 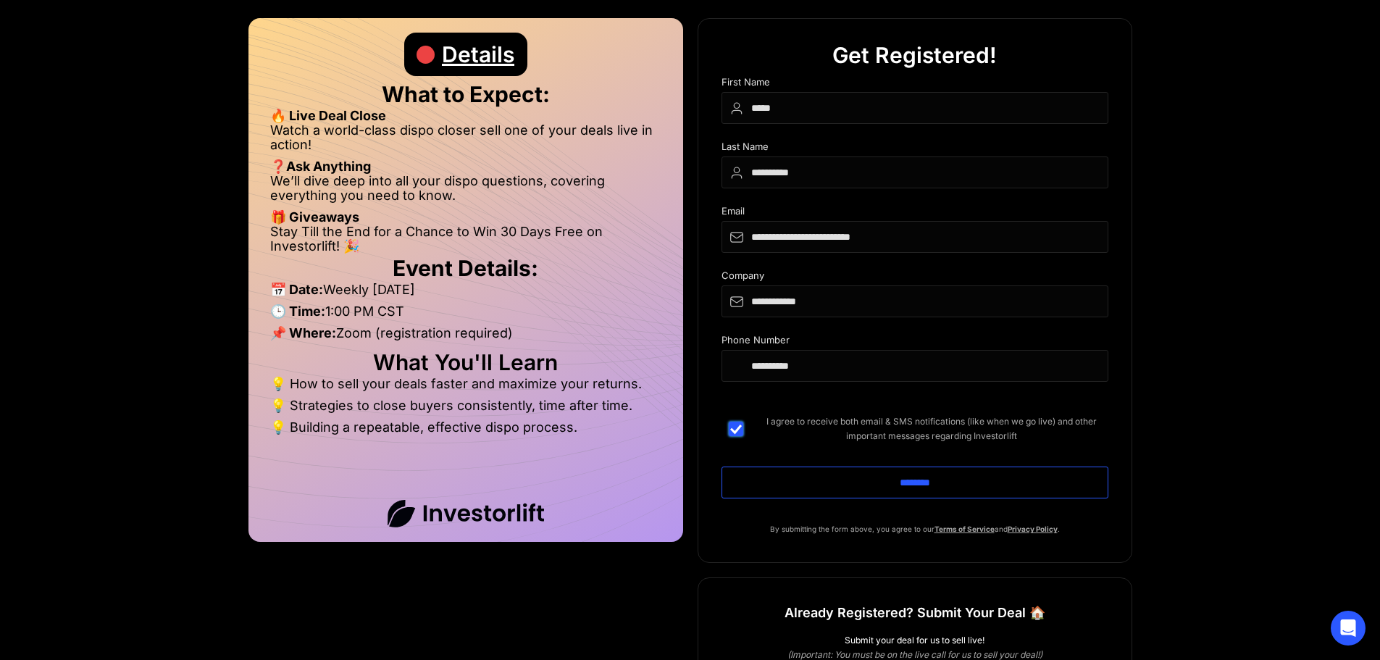 What do you see at coordinates (915, 342) in the screenshot?
I see `div: Phone Number` at bounding box center [915, 342].